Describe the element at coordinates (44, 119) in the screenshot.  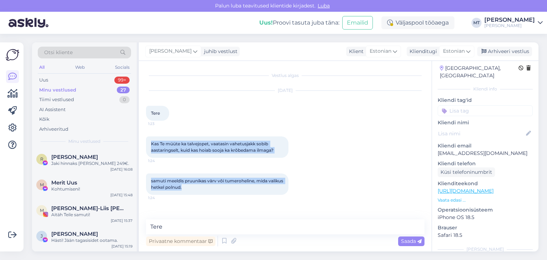
I see `div: Kõik` at that location.